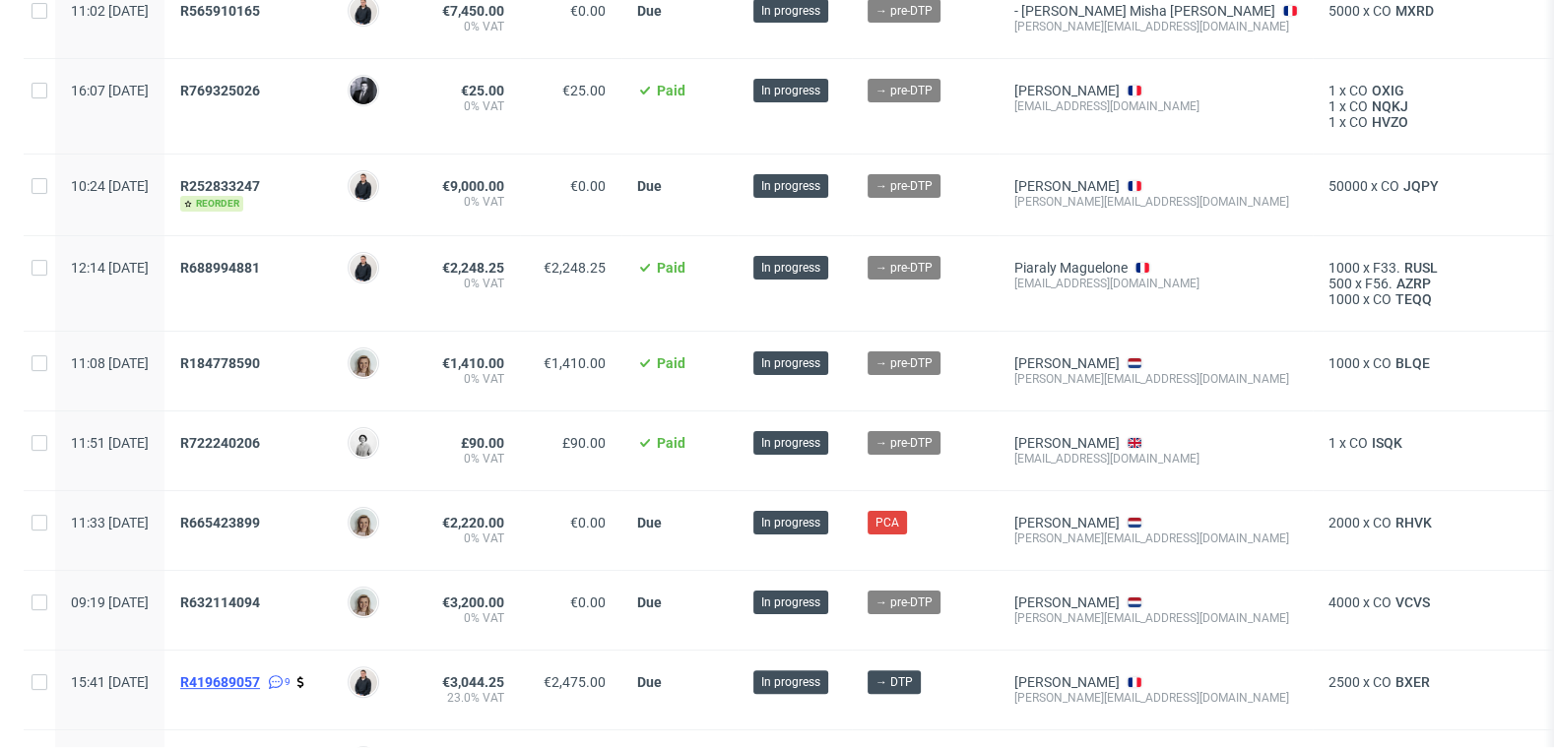 The image size is (1554, 748). What do you see at coordinates (473, 682) in the screenshot?
I see `span: €3,044.25` at bounding box center [473, 682].